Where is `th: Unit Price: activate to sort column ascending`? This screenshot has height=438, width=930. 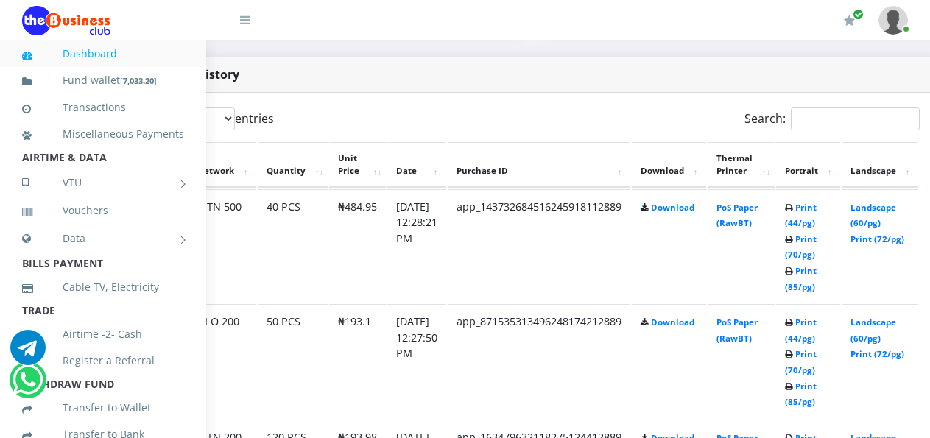
th: Unit Price: activate to sort column ascending is located at coordinates (357, 165).